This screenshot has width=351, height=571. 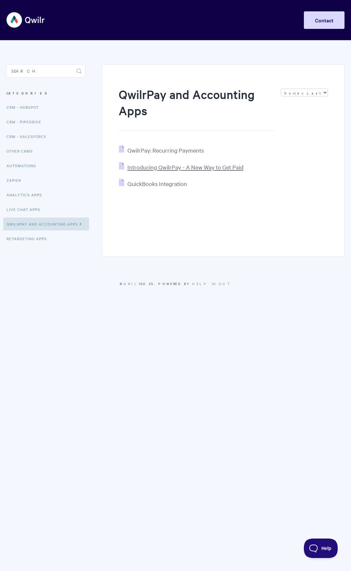 I want to click on select: Page reloads on selection, so click(x=304, y=93).